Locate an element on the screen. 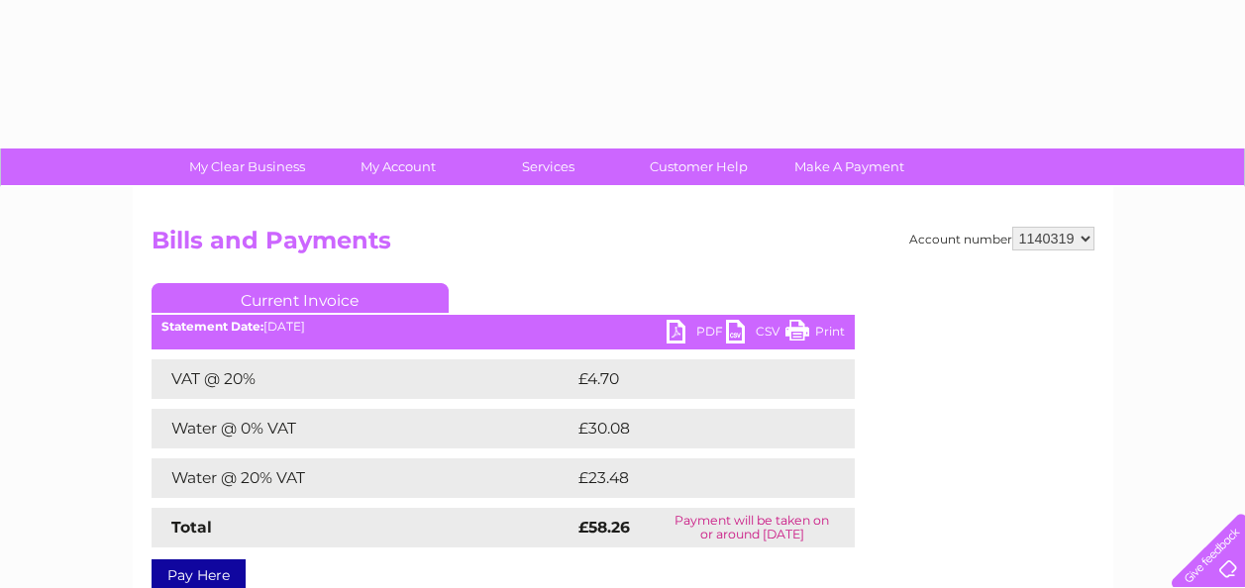 This screenshot has height=588, width=1245. a: CSV is located at coordinates (755, 334).